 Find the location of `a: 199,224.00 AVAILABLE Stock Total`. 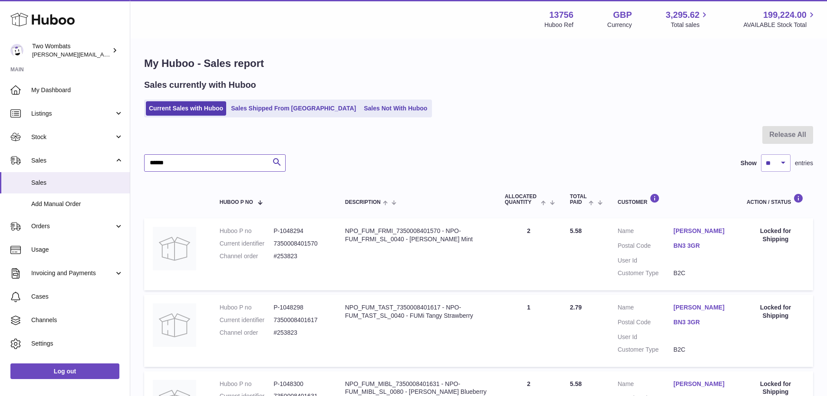

a: 199,224.00 AVAILABLE Stock Total is located at coordinates (780, 19).